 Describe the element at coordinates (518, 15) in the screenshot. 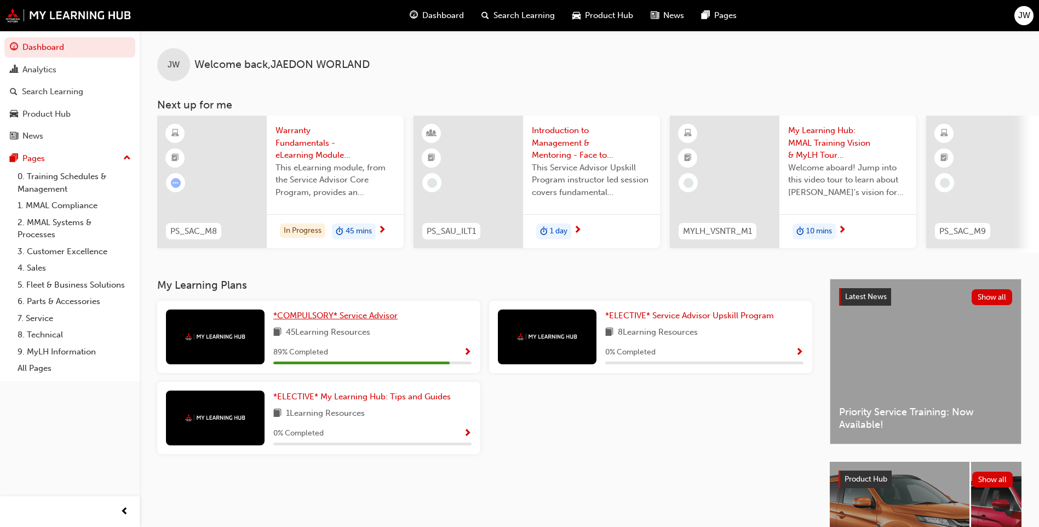

I see `a: search-iconSearch Learning` at that location.